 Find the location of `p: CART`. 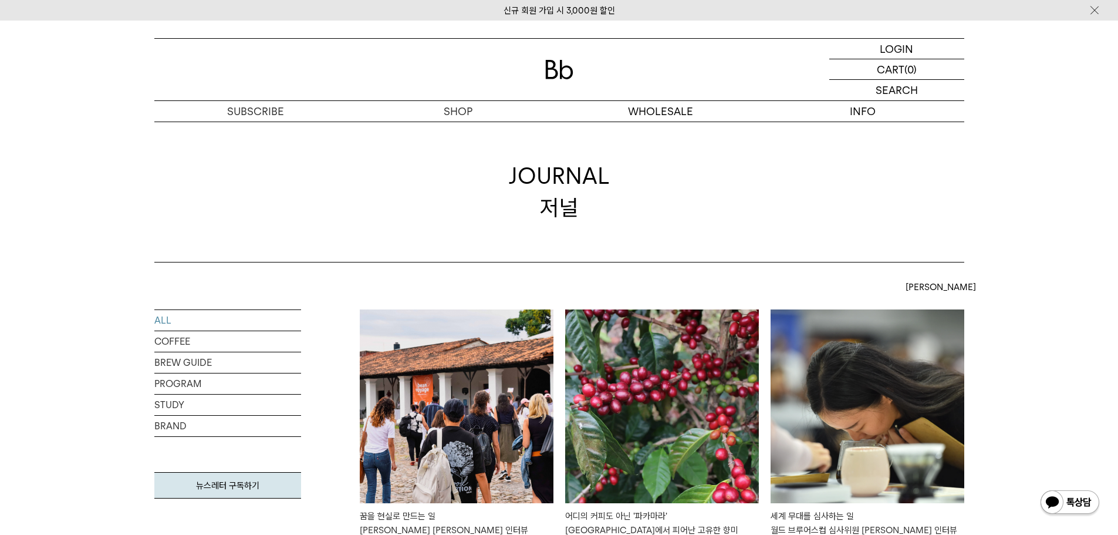

p: CART is located at coordinates (891, 69).